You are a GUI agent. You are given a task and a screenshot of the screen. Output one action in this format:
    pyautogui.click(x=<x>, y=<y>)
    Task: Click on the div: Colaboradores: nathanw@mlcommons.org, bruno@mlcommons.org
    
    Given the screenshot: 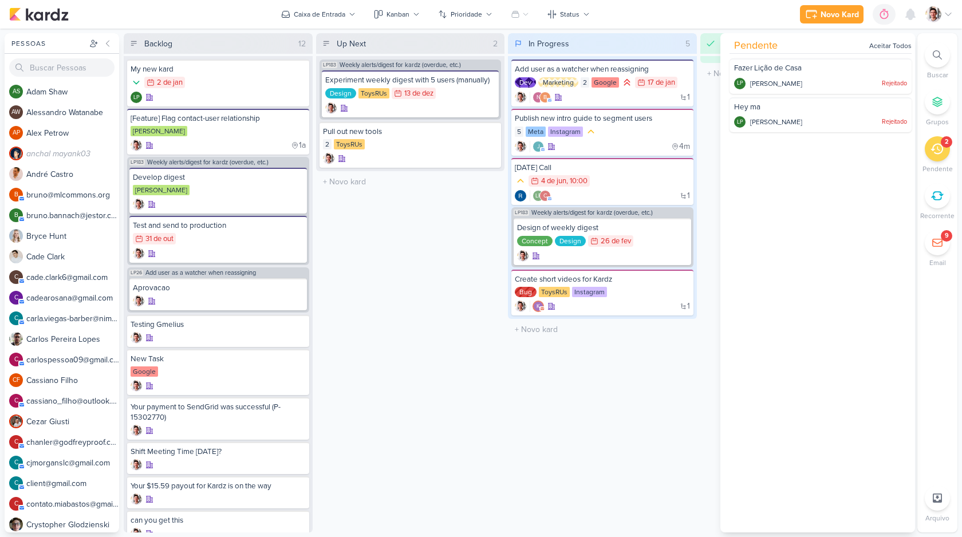 What is the action you would take?
    pyautogui.click(x=540, y=97)
    